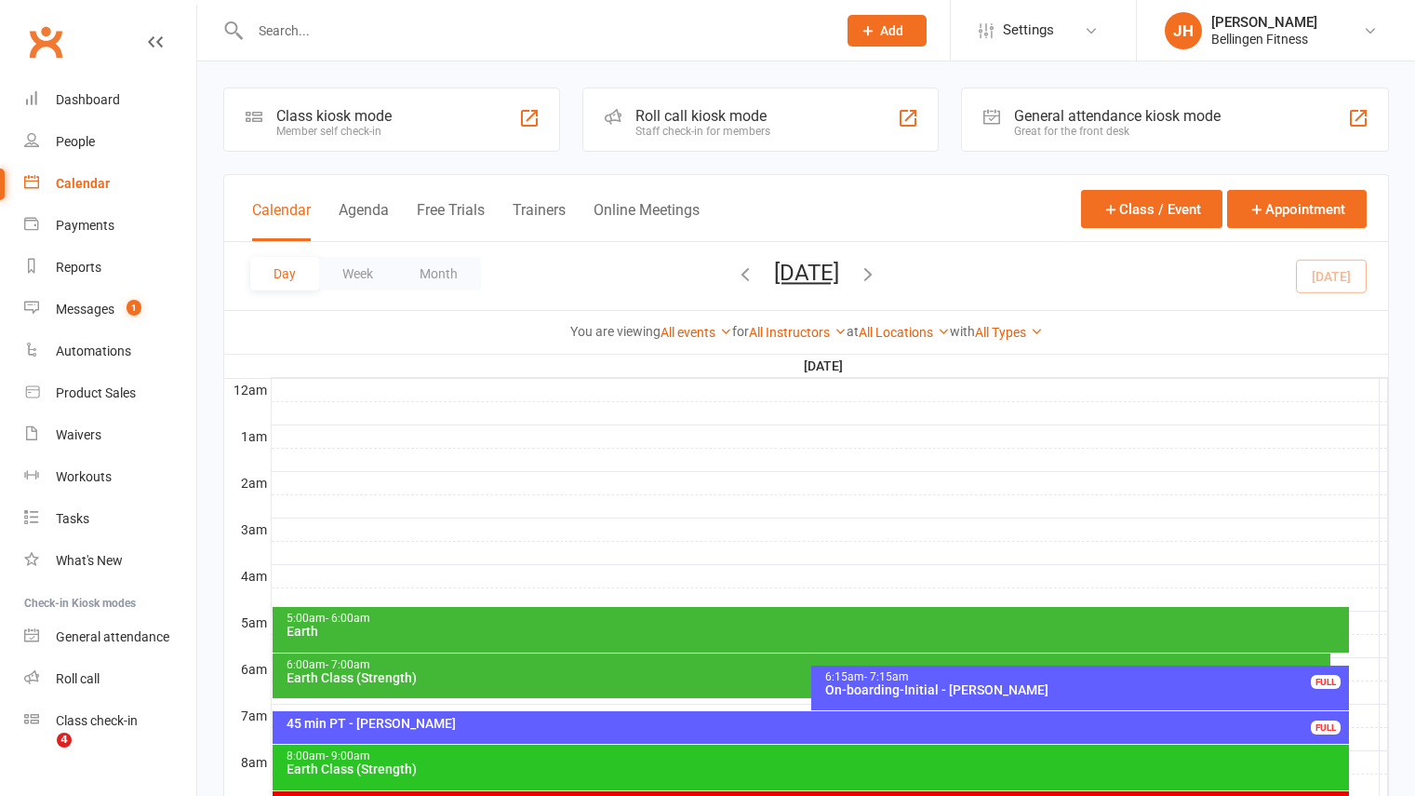 This screenshot has height=796, width=1415. Describe the element at coordinates (73, 518) in the screenshot. I see `div: Tasks` at that location.